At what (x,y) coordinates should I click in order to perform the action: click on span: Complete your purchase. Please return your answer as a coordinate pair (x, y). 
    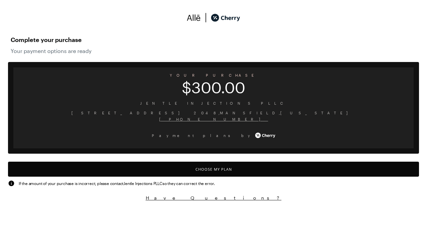
    Looking at the image, I should click on (214, 40).